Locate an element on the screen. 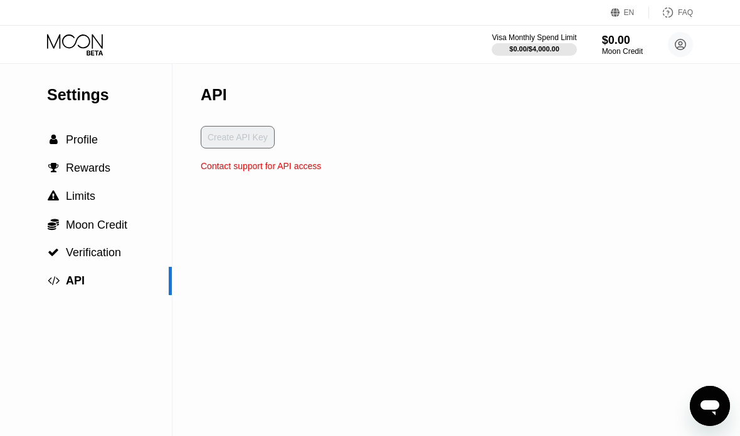  span: Limits is located at coordinates (80, 196).